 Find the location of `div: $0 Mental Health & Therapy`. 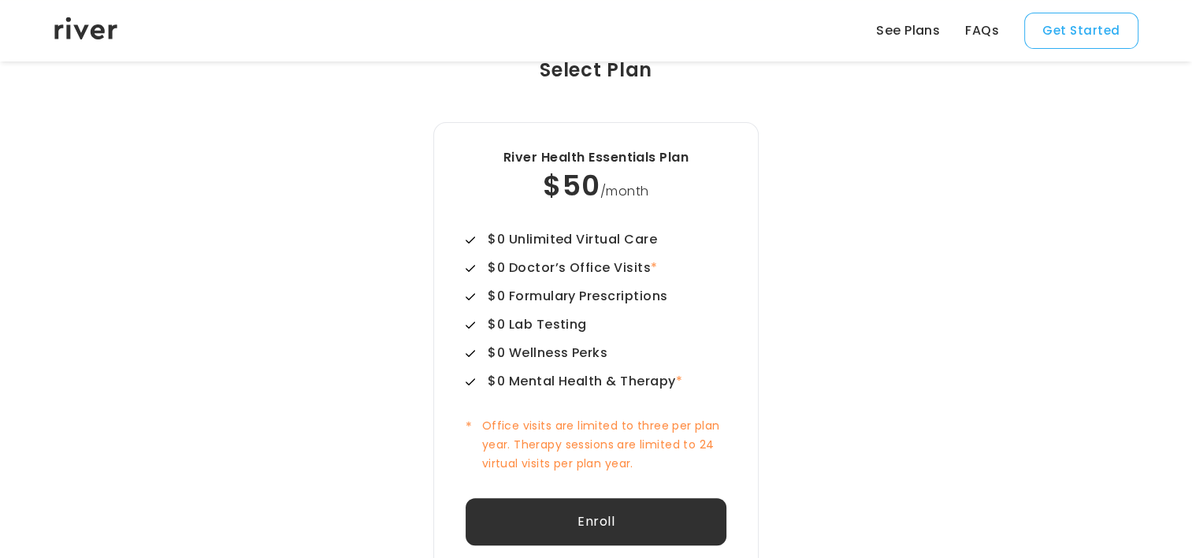

div: $0 Mental Health & Therapy is located at coordinates (585, 381).